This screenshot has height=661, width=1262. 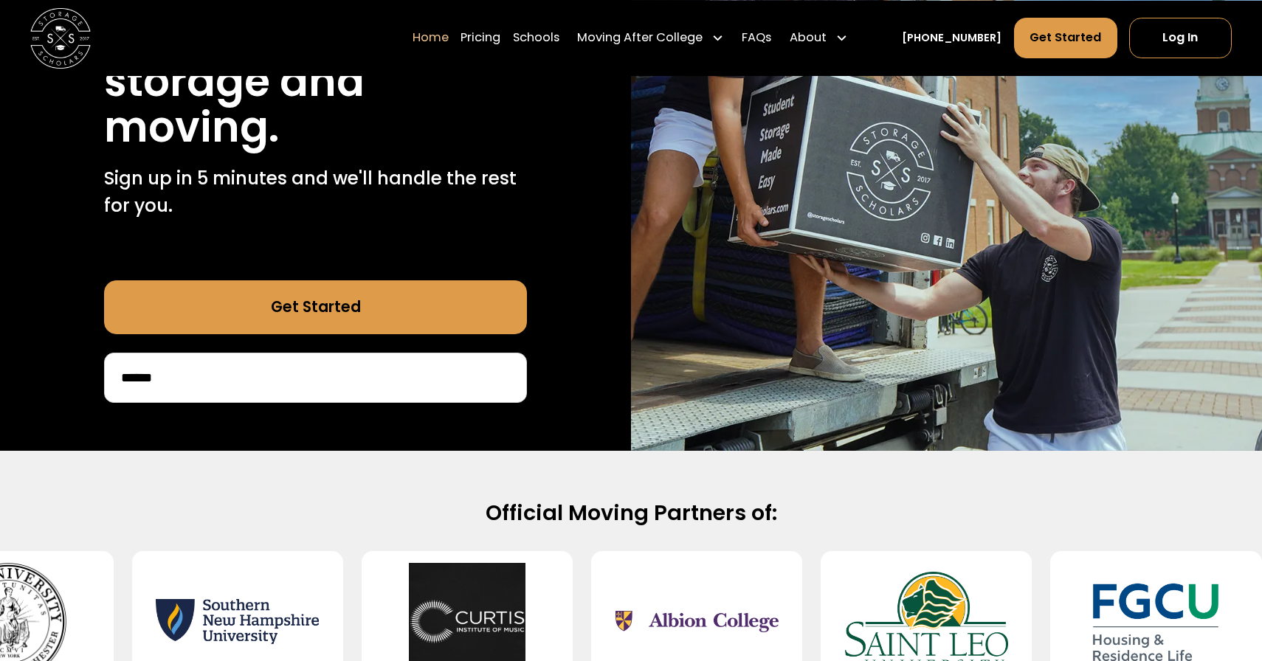 I want to click on a: home, so click(x=61, y=38).